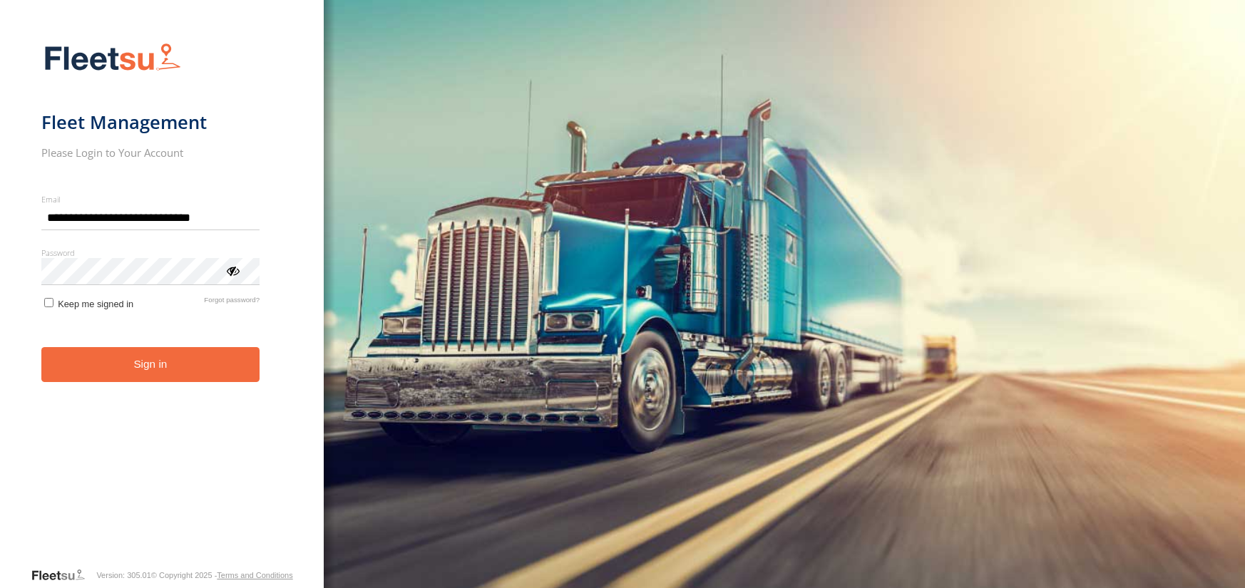 Image resolution: width=1245 pixels, height=588 pixels. Describe the element at coordinates (96, 304) in the screenshot. I see `span: Keep me signed in` at that location.